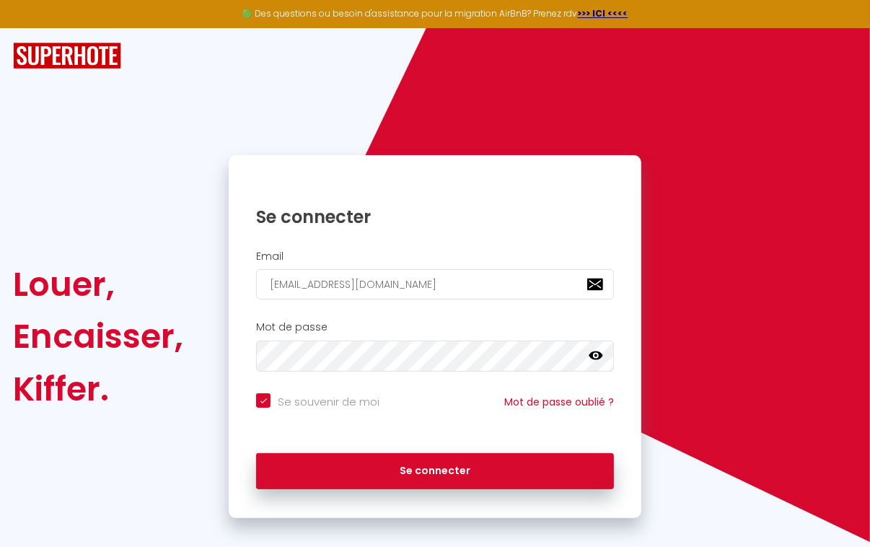  What do you see at coordinates (98, 336) in the screenshot?
I see `div: Encaisser,` at bounding box center [98, 336].